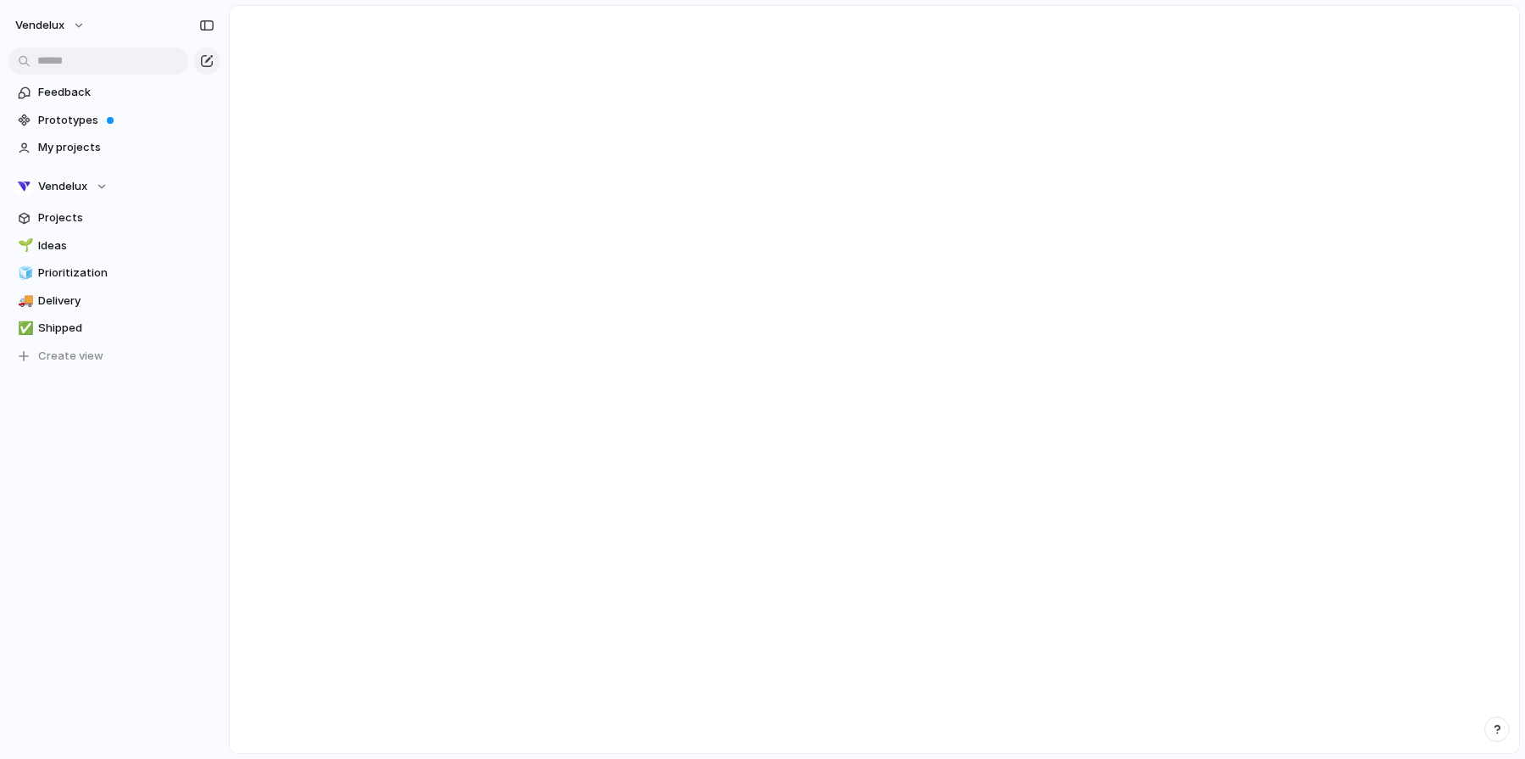 This screenshot has height=759, width=1525. I want to click on span: Prioritization, so click(126, 273).